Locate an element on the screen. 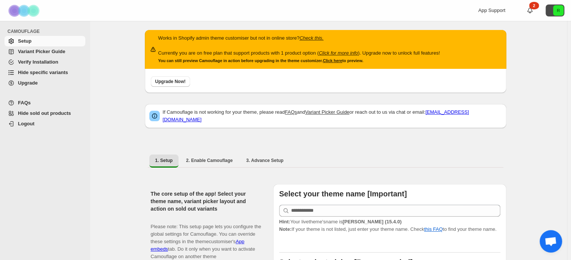 The width and height of the screenshot is (571, 260). span: Verify Installation is located at coordinates (38, 62).